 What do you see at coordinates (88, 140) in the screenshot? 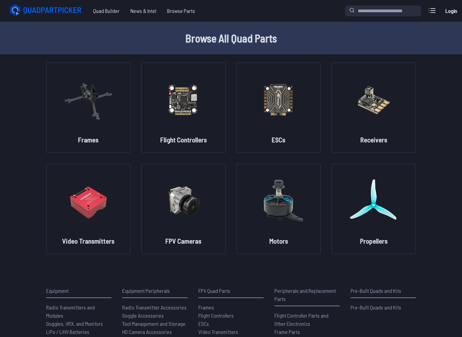
I see `h2: Frames` at bounding box center [88, 140].